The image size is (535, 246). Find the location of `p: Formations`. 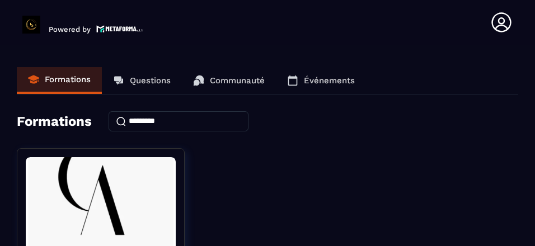

p: Formations is located at coordinates (68, 79).